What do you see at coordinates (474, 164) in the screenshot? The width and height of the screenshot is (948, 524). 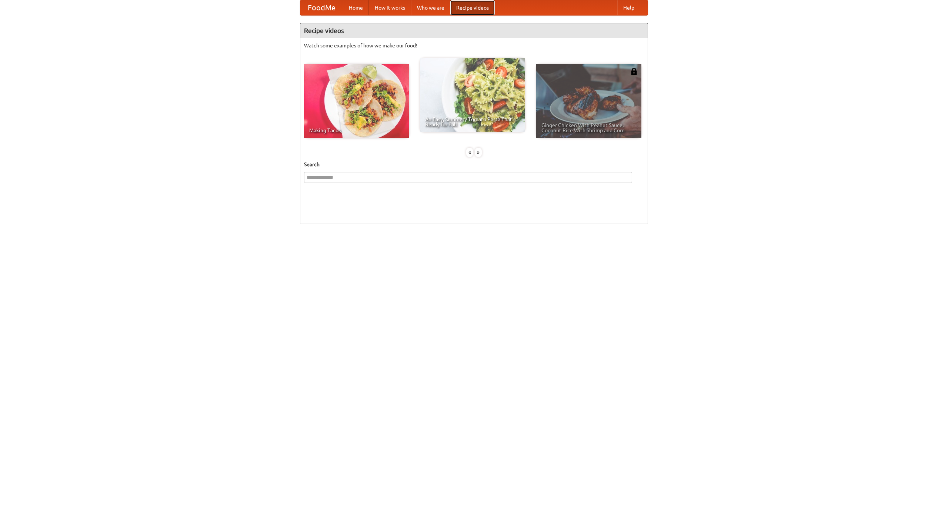 I see `h5: Search` at bounding box center [474, 164].